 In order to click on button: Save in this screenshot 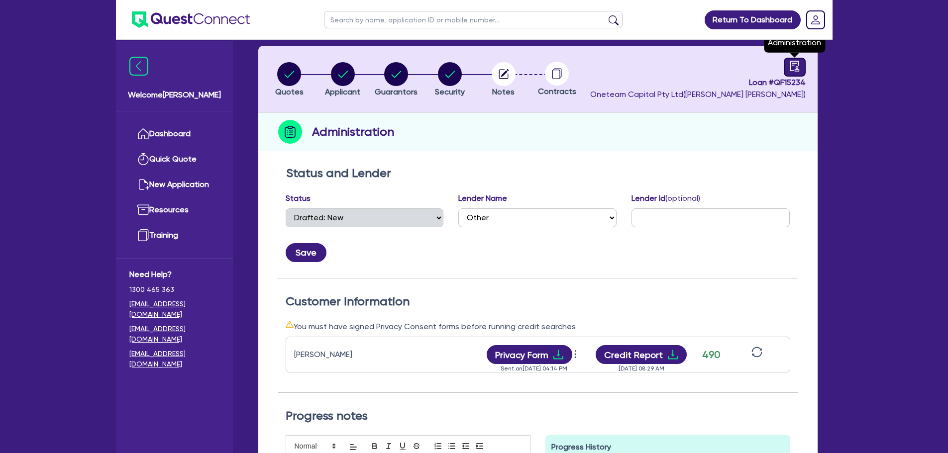, I will do `click(306, 253)`.